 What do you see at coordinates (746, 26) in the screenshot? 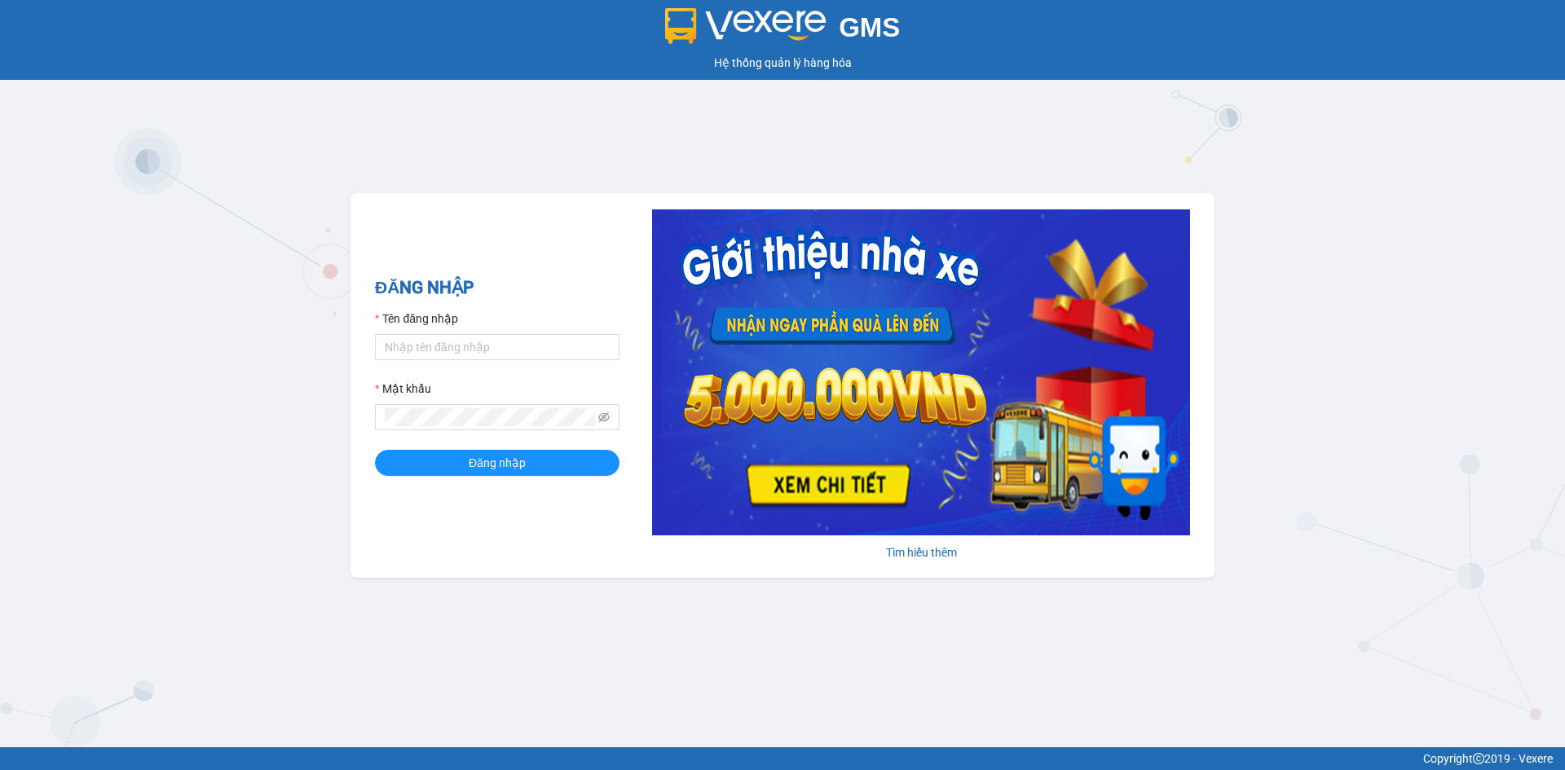
I see `img: logo 2` at bounding box center [746, 26].